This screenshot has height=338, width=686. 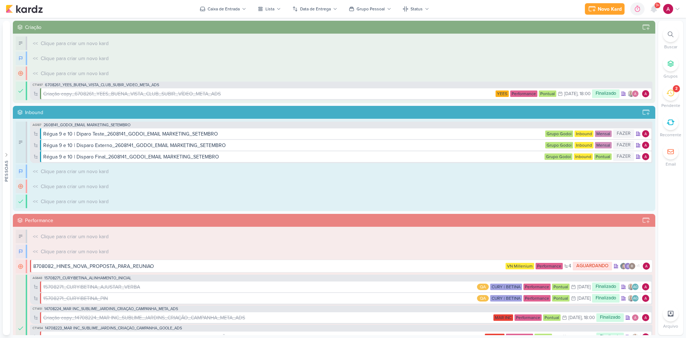 What do you see at coordinates (520, 266) in the screenshot?
I see `div: VN Millenium` at bounding box center [520, 266].